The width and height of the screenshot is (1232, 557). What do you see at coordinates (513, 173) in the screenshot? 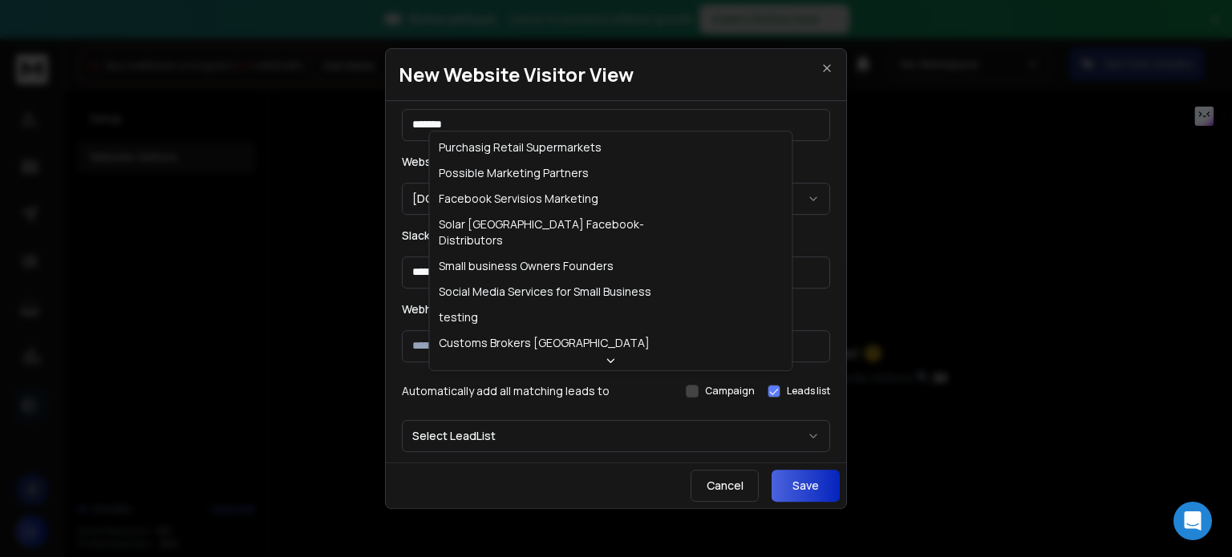
I see `div: Possible Marketing Partners` at bounding box center [513, 173].